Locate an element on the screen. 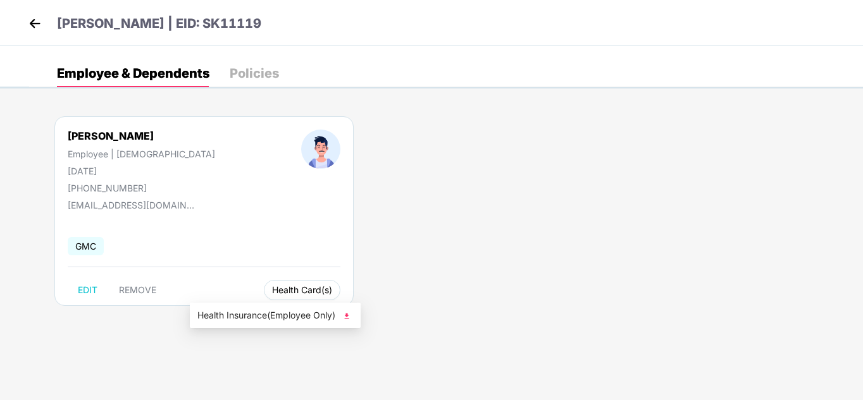 This screenshot has height=400, width=863. div: Employee & Dependents is located at coordinates (133, 73).